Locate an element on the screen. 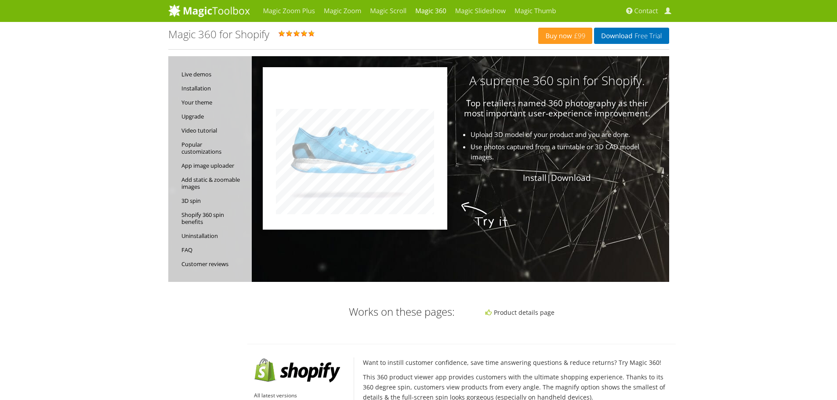  h3: Works on these pages: is located at coordinates (354, 312).